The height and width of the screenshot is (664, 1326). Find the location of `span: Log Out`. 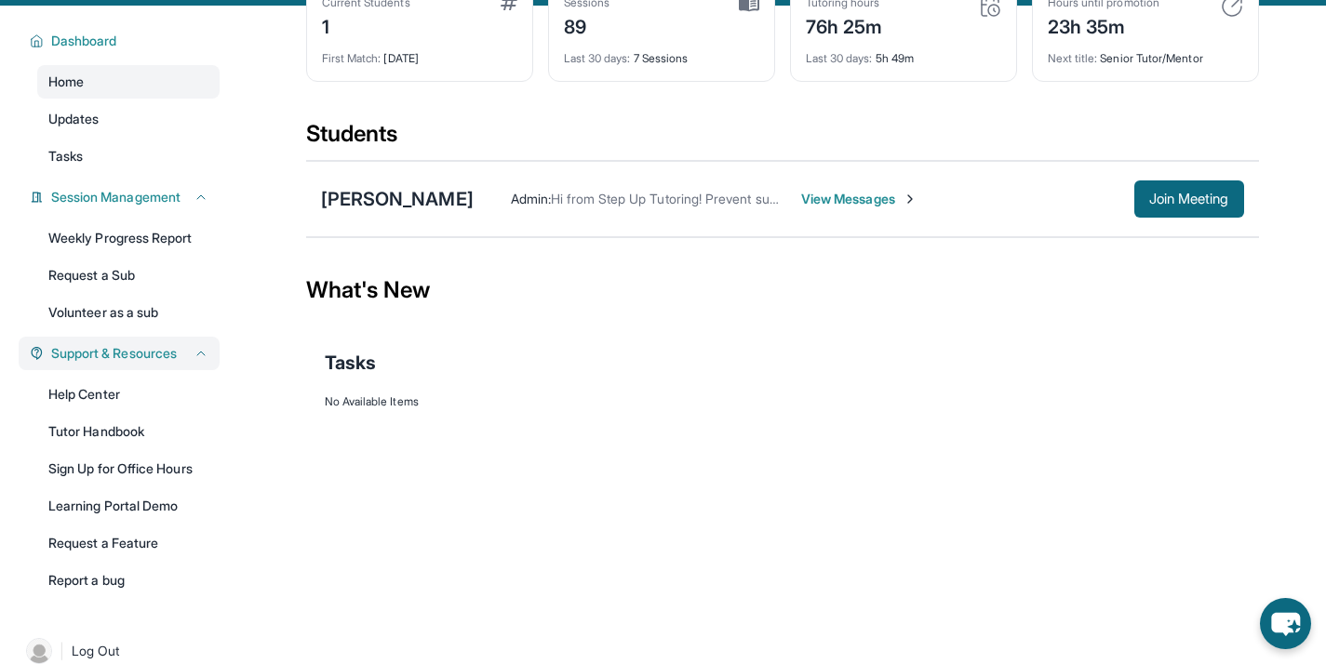

span: Log Out is located at coordinates (96, 651).